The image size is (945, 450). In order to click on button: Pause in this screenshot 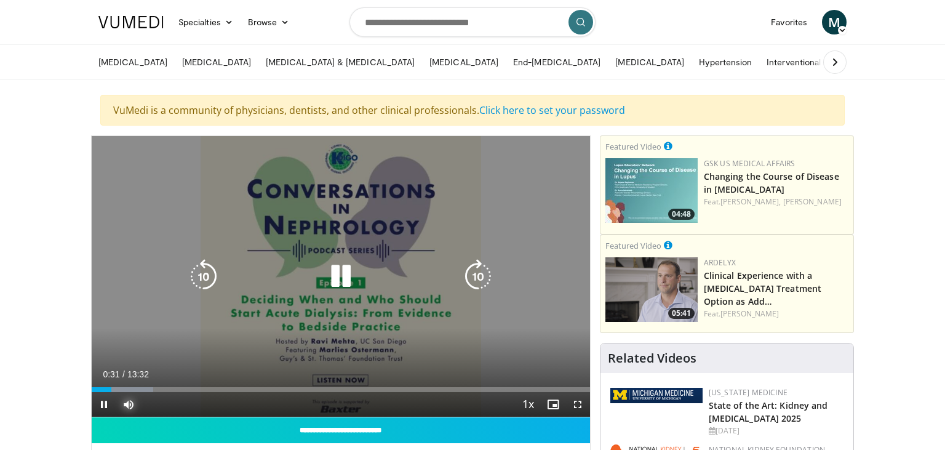, I will do `click(104, 404)`.